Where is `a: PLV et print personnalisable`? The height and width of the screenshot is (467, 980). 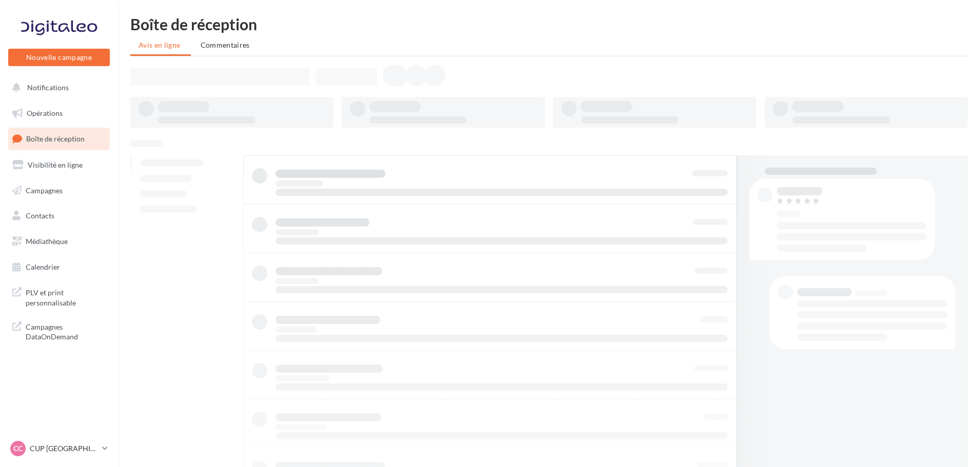
a: PLV et print personnalisable is located at coordinates (59, 297).